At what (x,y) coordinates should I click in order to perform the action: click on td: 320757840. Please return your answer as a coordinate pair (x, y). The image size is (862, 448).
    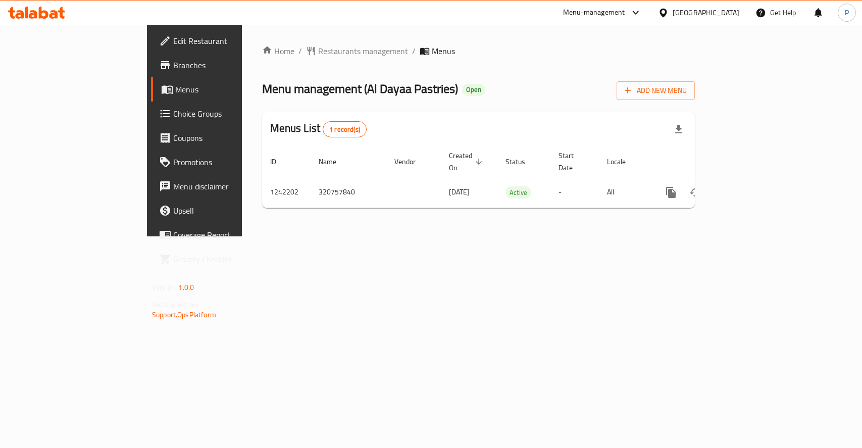
    Looking at the image, I should click on (348, 192).